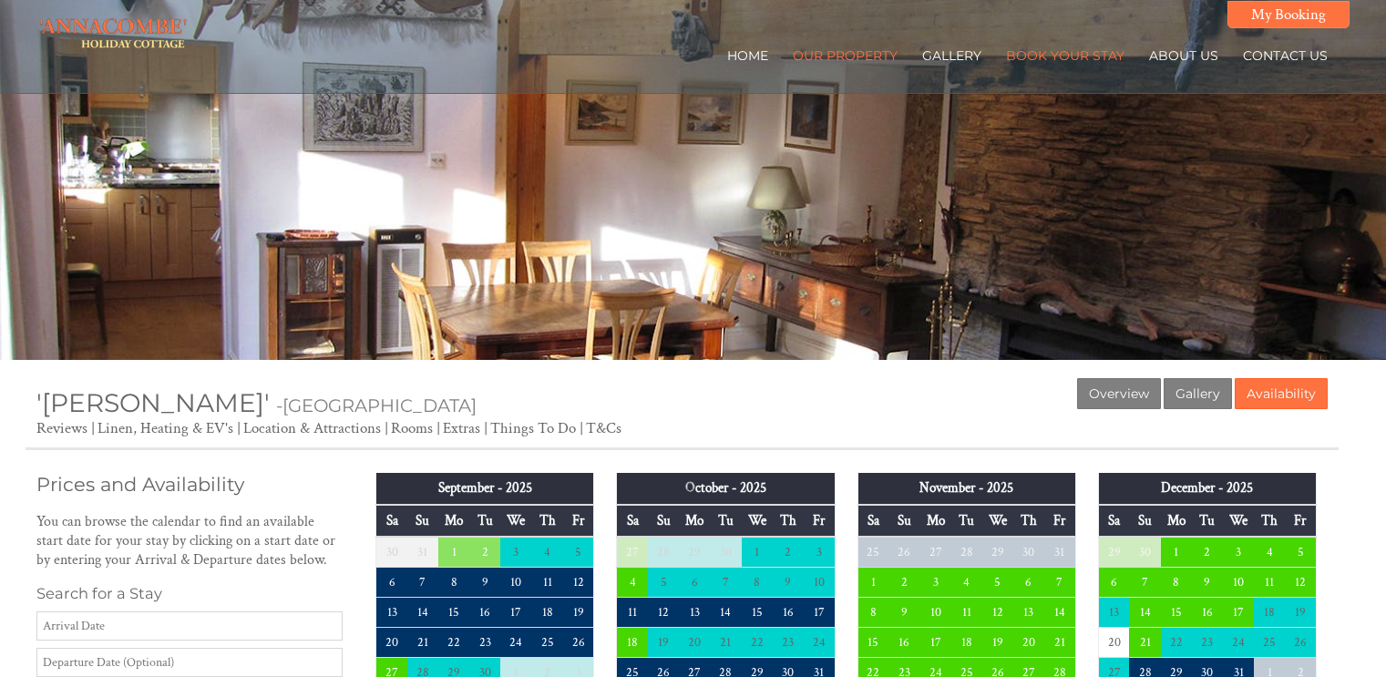 This screenshot has width=1386, height=677. I want to click on a: Linen, Heating & EV's, so click(165, 428).